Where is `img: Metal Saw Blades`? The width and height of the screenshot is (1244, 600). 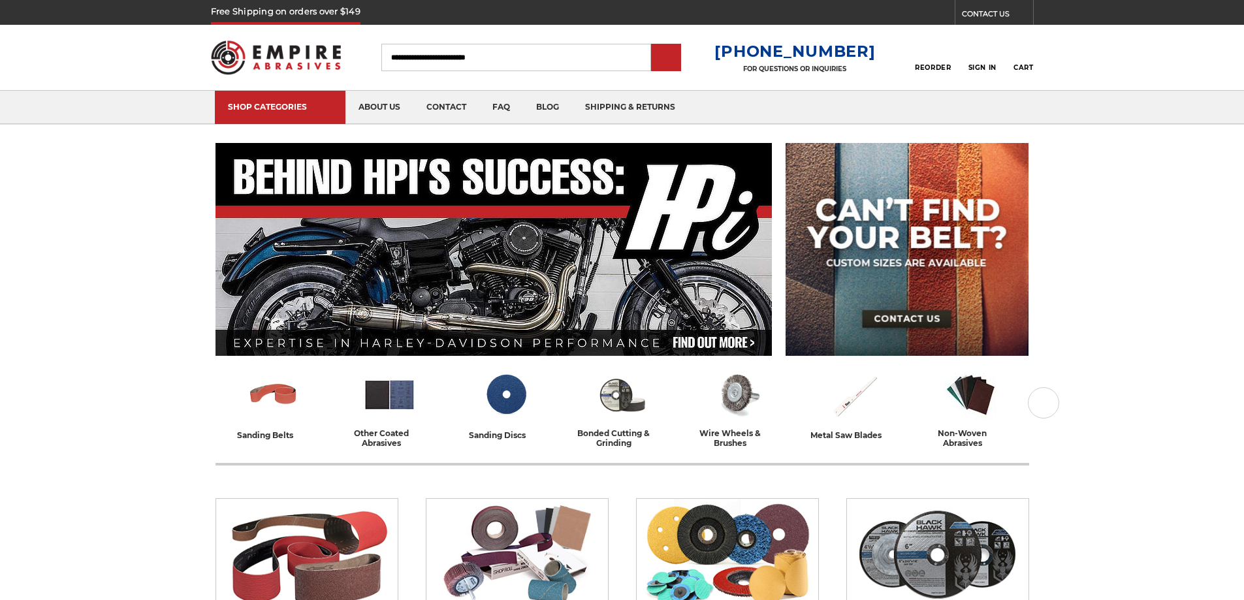 img: Metal Saw Blades is located at coordinates (854, 394).